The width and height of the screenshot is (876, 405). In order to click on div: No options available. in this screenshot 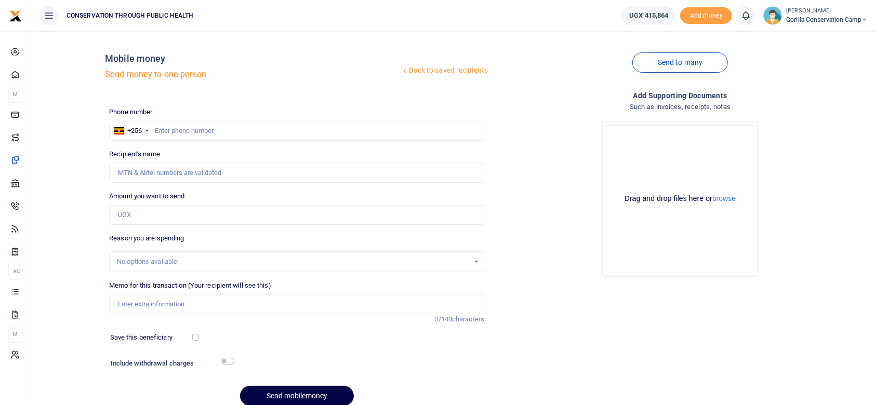, I will do `click(293, 262)`.